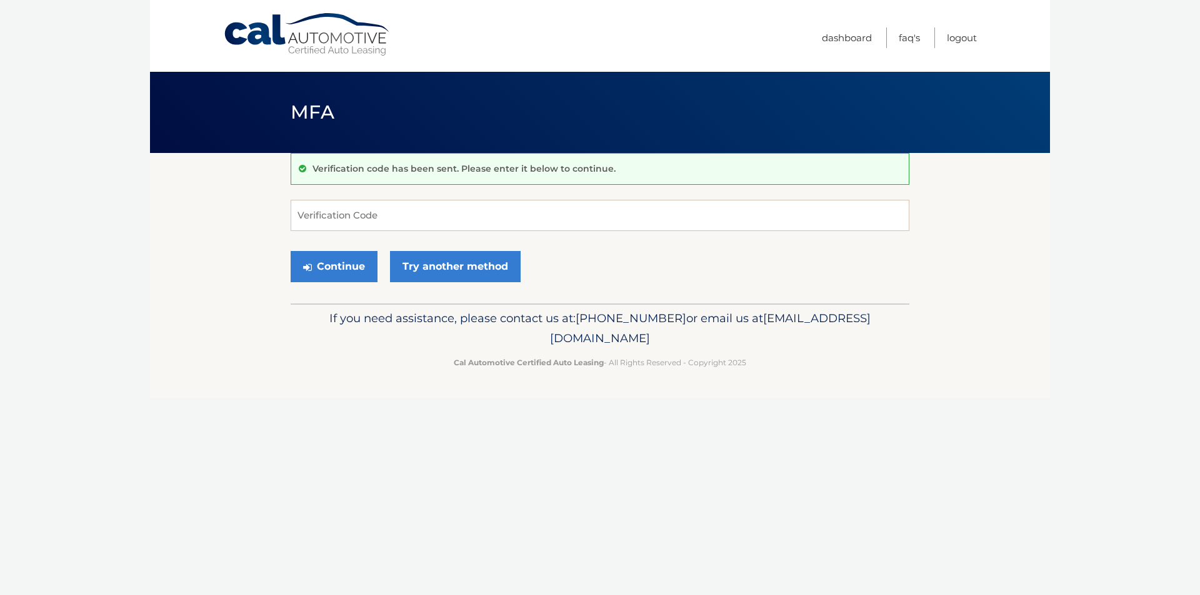 The image size is (1200, 595). What do you see at coordinates (312, 112) in the screenshot?
I see `span: MFA` at bounding box center [312, 112].